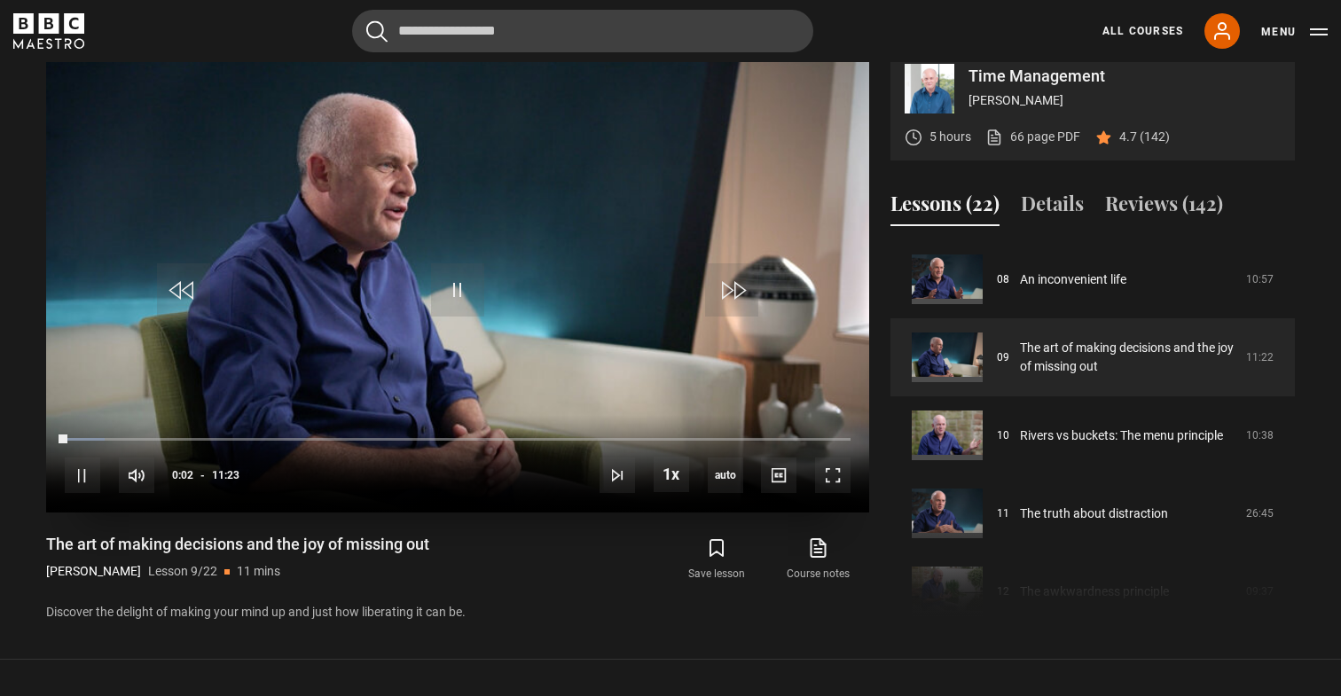 The height and width of the screenshot is (696, 1341). Describe the element at coordinates (583, 31) in the screenshot. I see `input: Search` at that location.